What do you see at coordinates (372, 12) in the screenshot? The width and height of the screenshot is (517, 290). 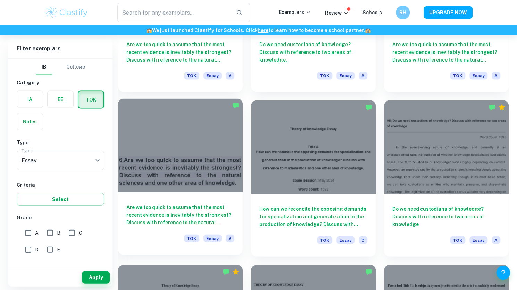 I see `a: Schools` at bounding box center [372, 12].